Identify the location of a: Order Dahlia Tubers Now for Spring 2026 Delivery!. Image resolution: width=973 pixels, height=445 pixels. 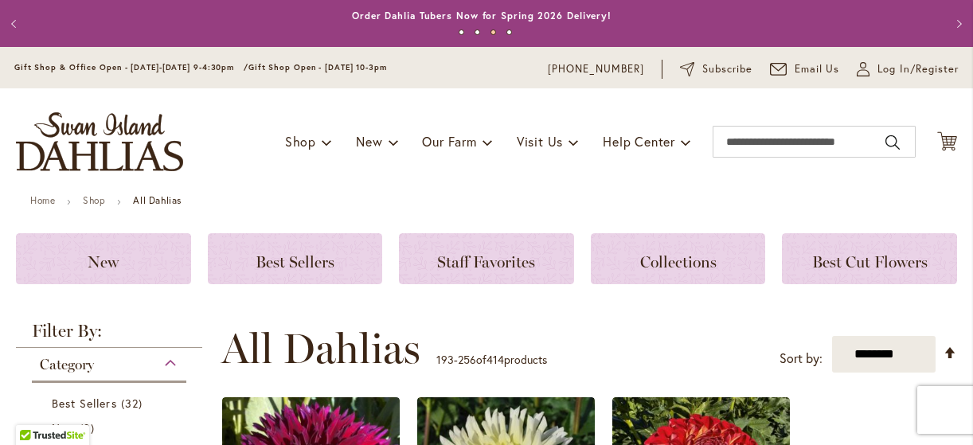
(482, 15).